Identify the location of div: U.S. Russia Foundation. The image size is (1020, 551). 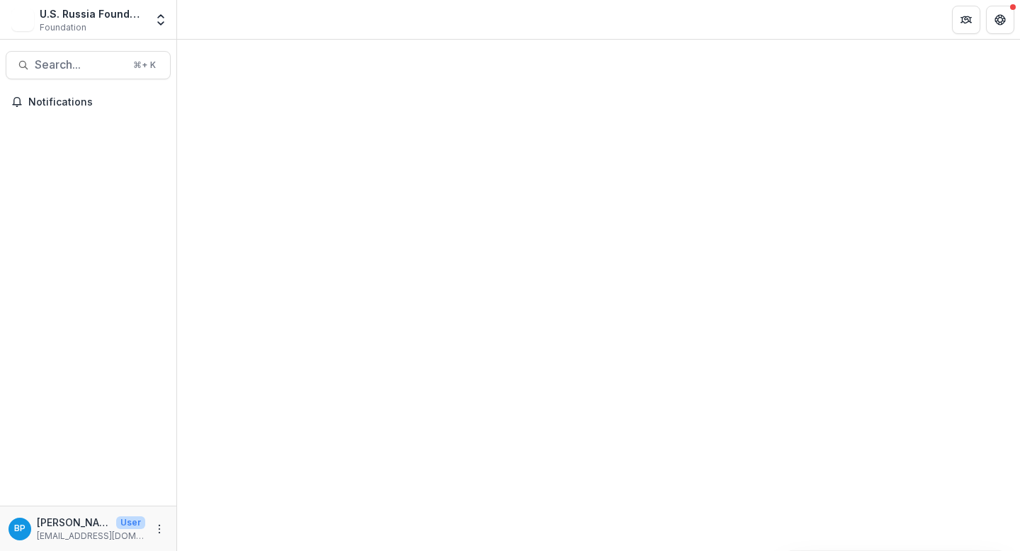
(92, 13).